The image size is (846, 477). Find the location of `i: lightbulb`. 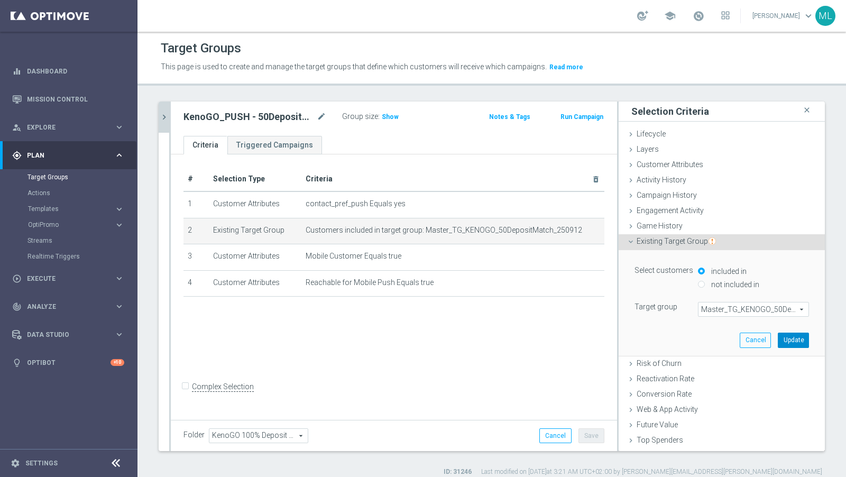

i: lightbulb is located at coordinates (17, 363).